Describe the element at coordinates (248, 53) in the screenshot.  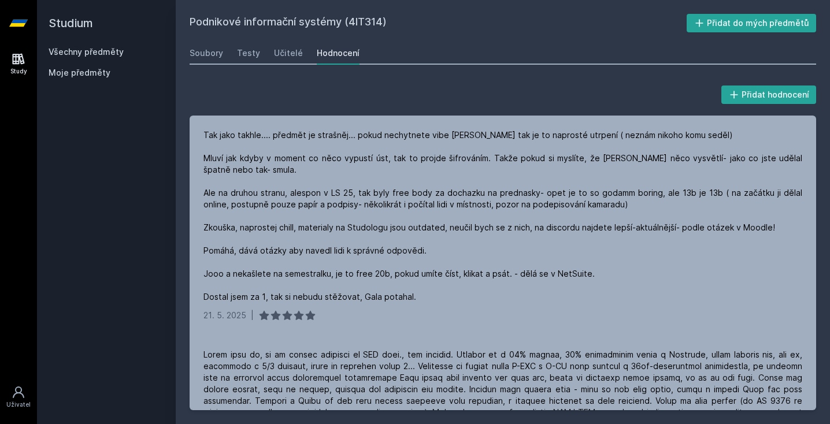
I see `div: Testy` at that location.